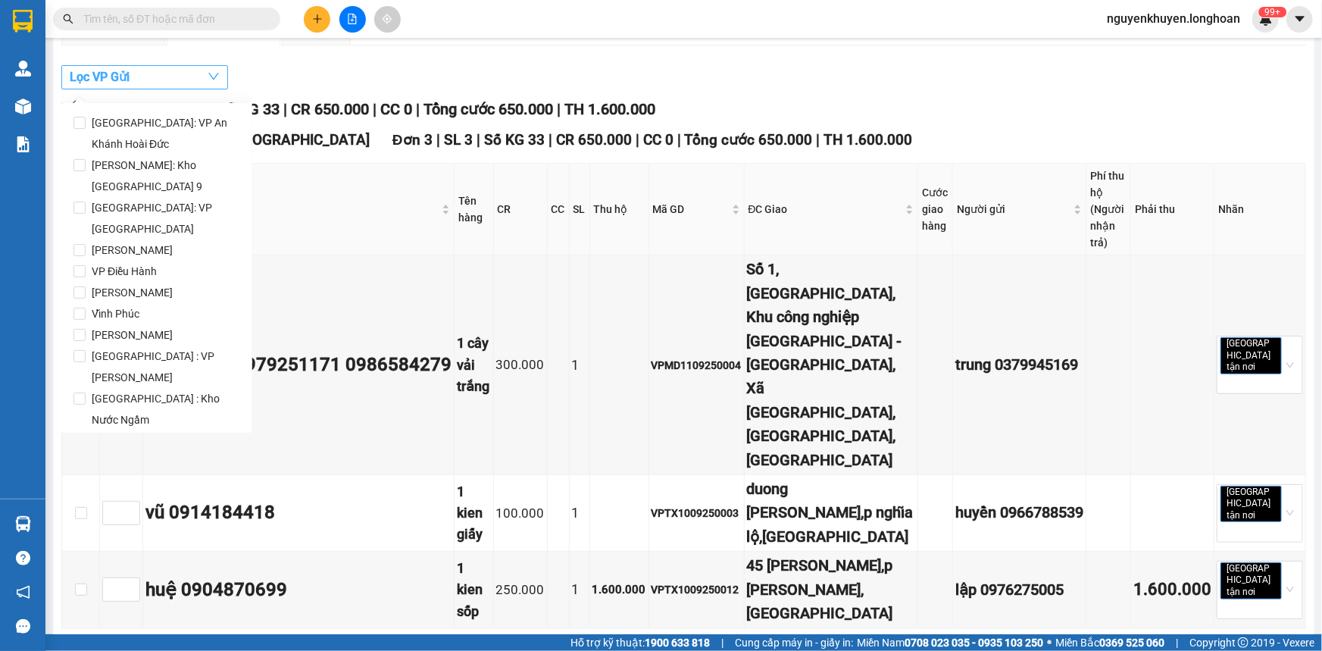  I want to click on span: Hỗ trợ kỹ thuật:, so click(640, 643).